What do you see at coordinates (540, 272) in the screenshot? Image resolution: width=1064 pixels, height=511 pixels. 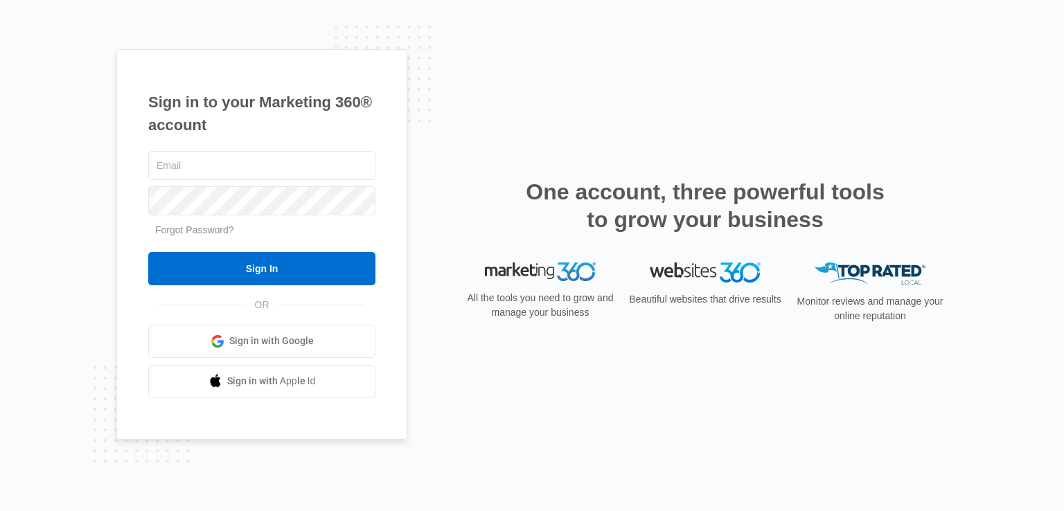 I see `img: Marketing 360` at bounding box center [540, 272].